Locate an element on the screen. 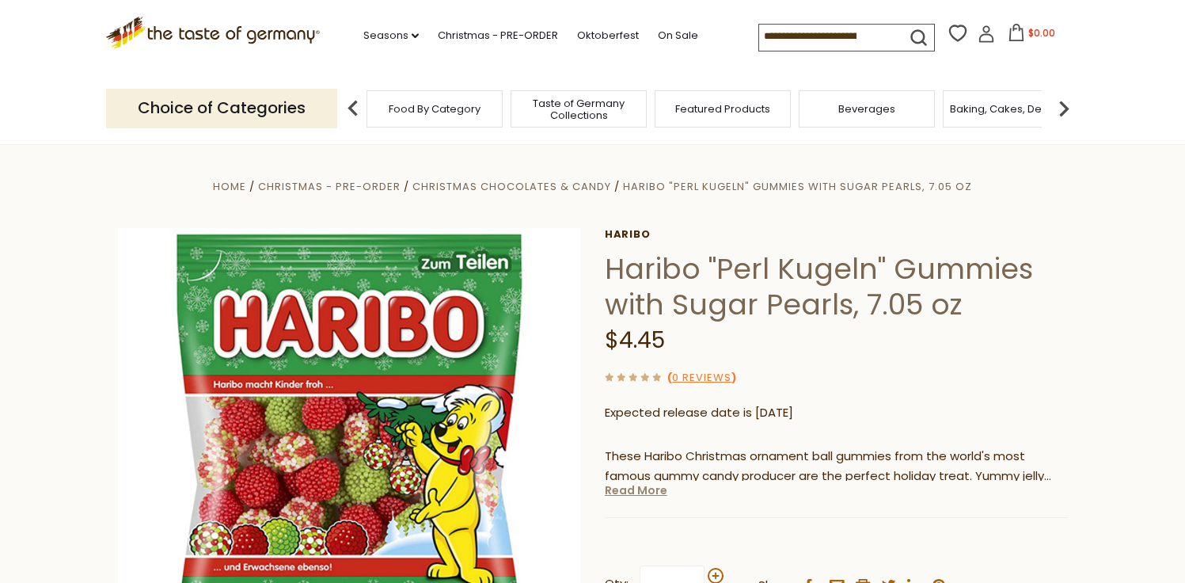 This screenshot has height=583, width=1185. p: These Haribo Christmas ornament ball gummies from the world's most famous gummy candy producer ar... is located at coordinates (836, 466).